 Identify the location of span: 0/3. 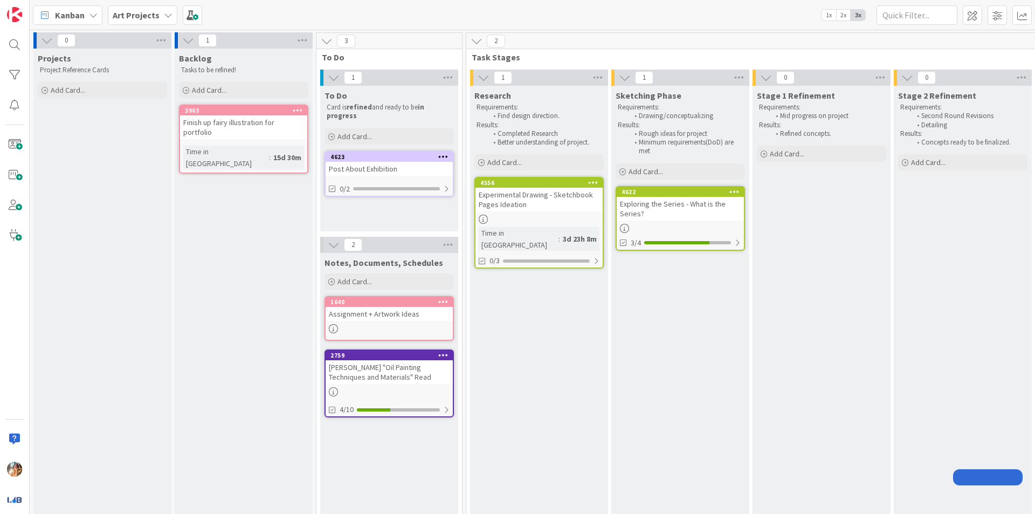
(494, 260).